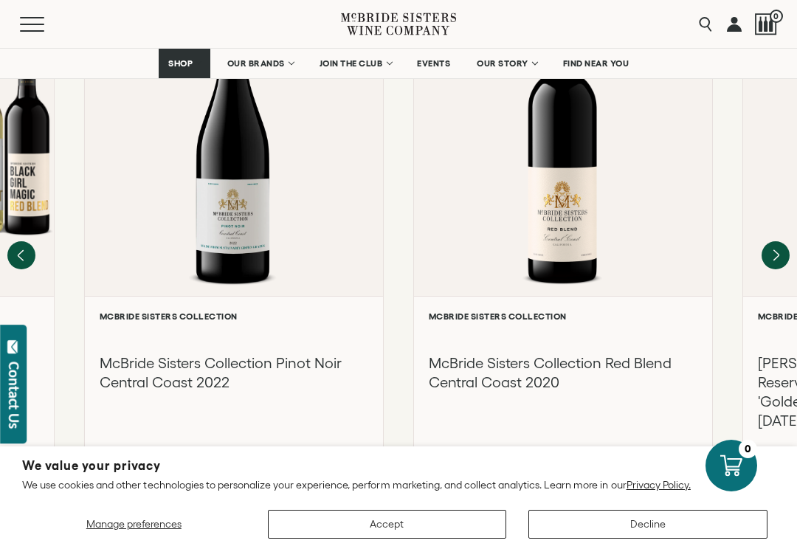 This screenshot has width=797, height=546. What do you see at coordinates (234, 373) in the screenshot?
I see `h3: McBride Sisters Collection Pinot Noir Central Coast 2022` at bounding box center [234, 373].